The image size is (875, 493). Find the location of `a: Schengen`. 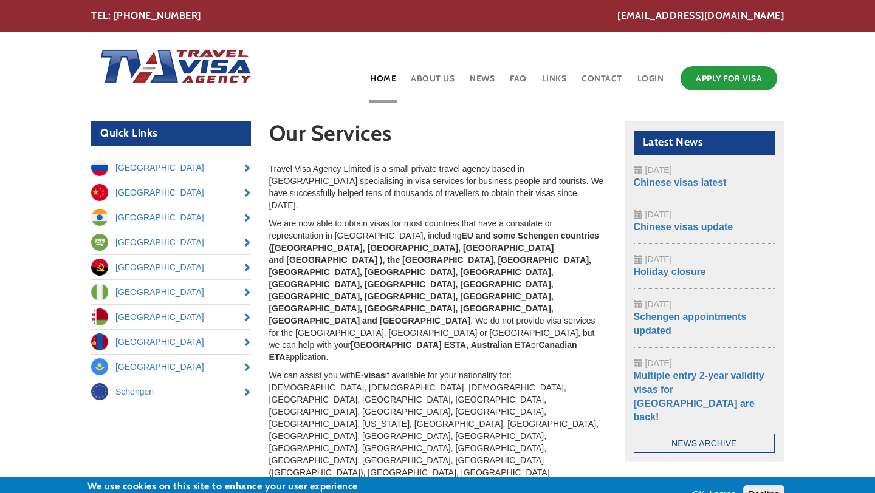

a: Schengen is located at coordinates (171, 392).